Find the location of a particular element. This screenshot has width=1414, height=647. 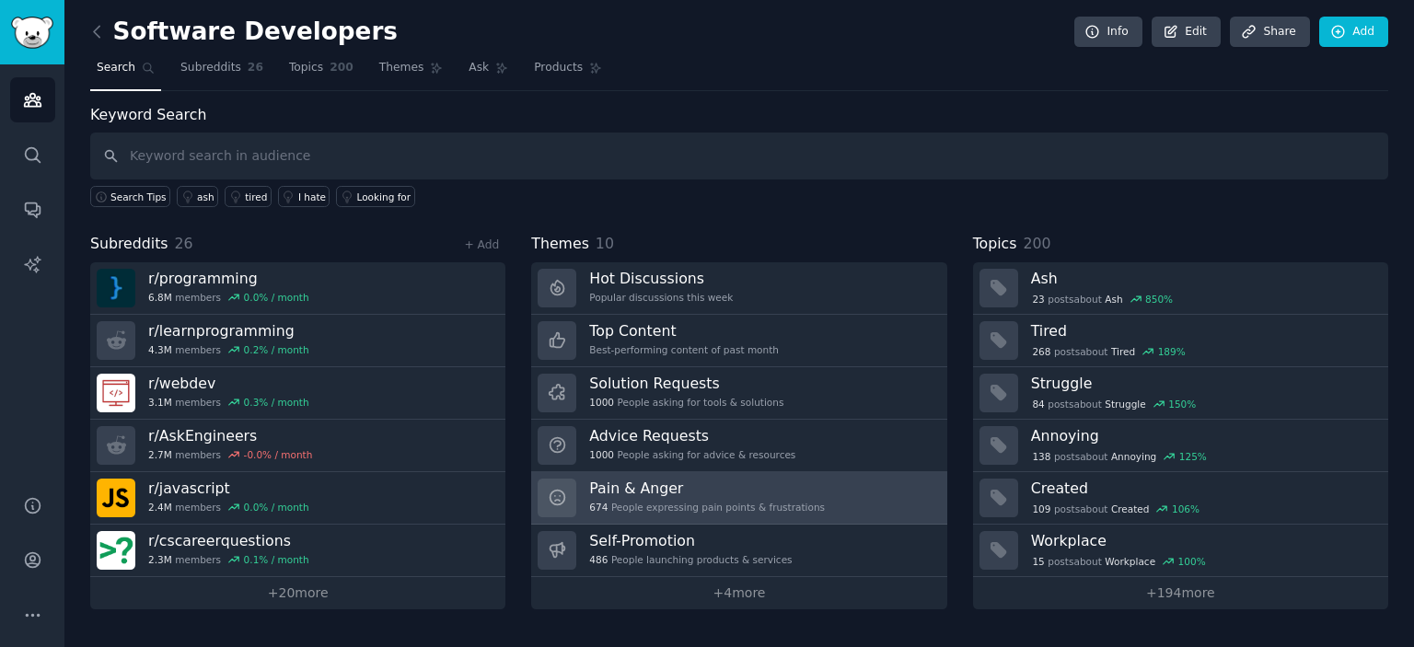

label: Keyword Search is located at coordinates (148, 114).